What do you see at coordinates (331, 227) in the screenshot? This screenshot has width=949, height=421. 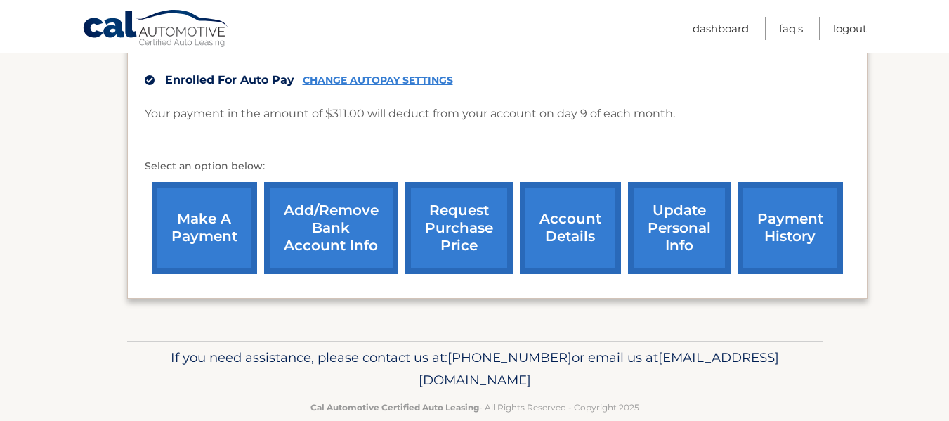 I see `a: Add/Remove bank account info` at bounding box center [331, 227].